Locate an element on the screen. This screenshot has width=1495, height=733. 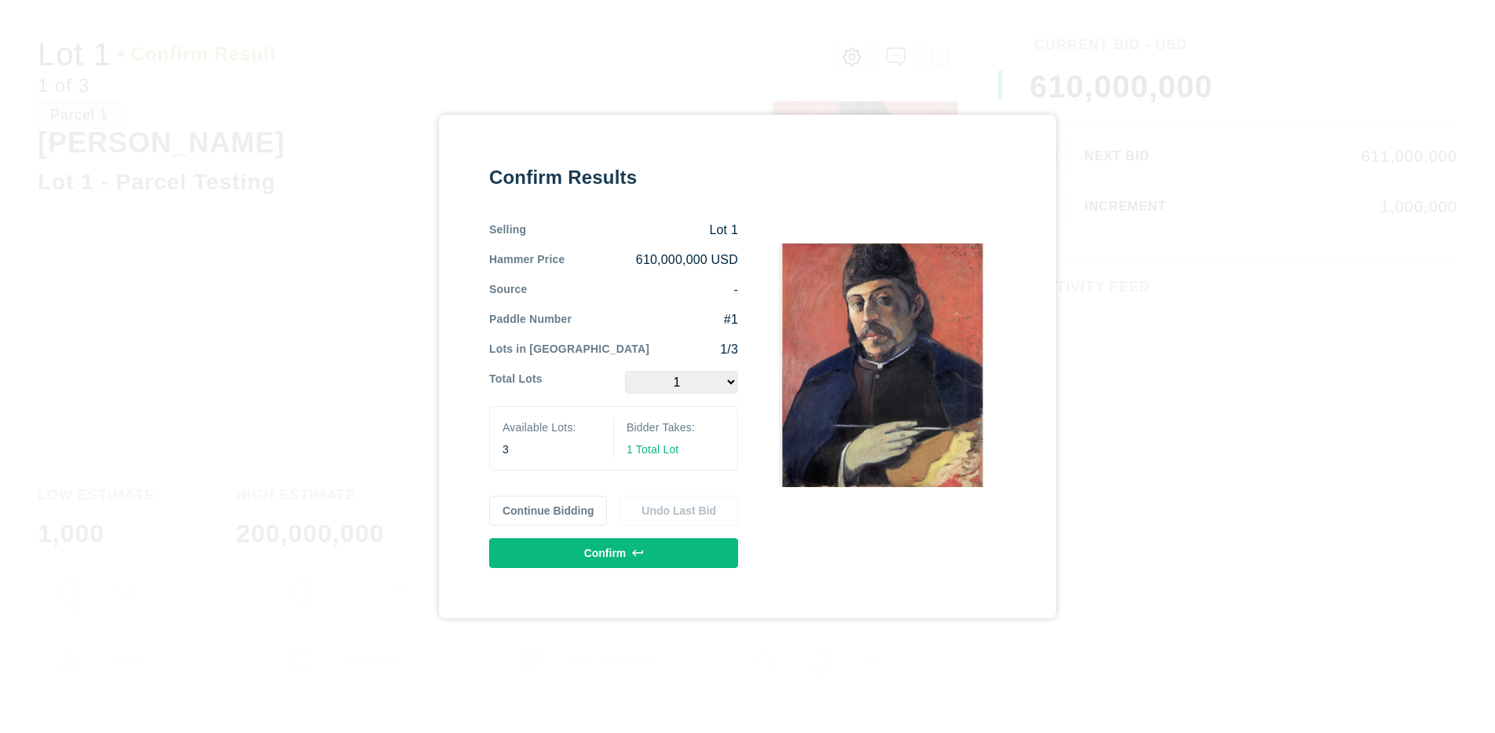
div: Selling is located at coordinates (507, 230).